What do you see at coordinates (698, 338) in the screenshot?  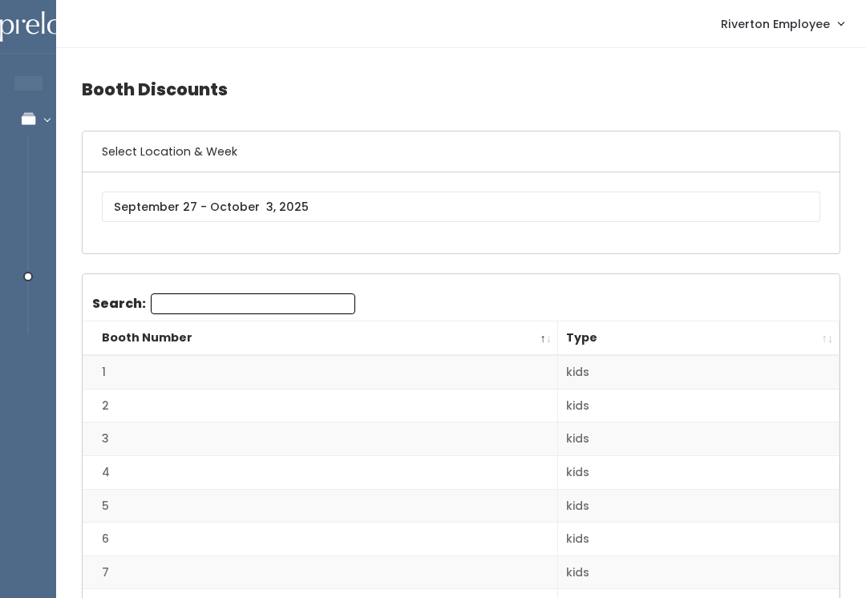 I see `th: Type: activate to sort column ascending` at bounding box center [698, 338].